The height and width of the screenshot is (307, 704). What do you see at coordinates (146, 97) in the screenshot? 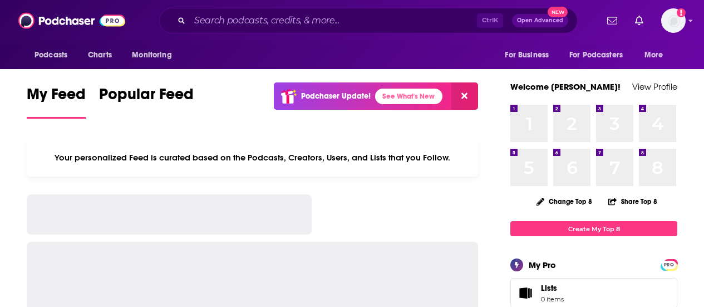
I see `span: Popular Feed` at bounding box center [146, 97].